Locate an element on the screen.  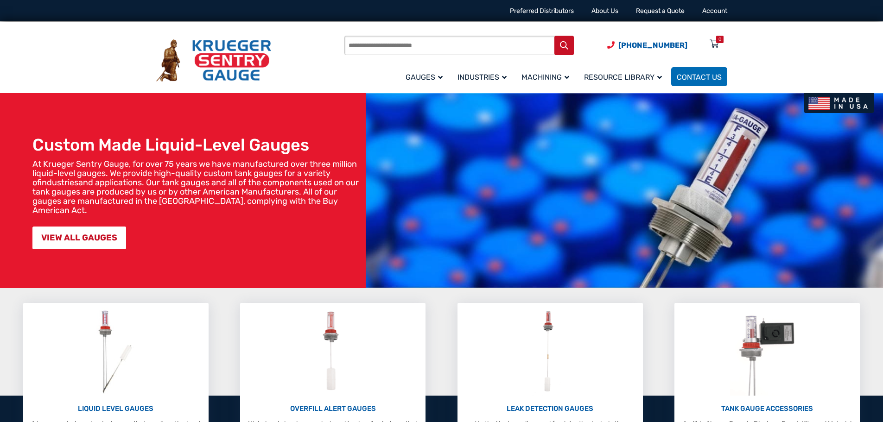
span: Machining is located at coordinates (545, 77).